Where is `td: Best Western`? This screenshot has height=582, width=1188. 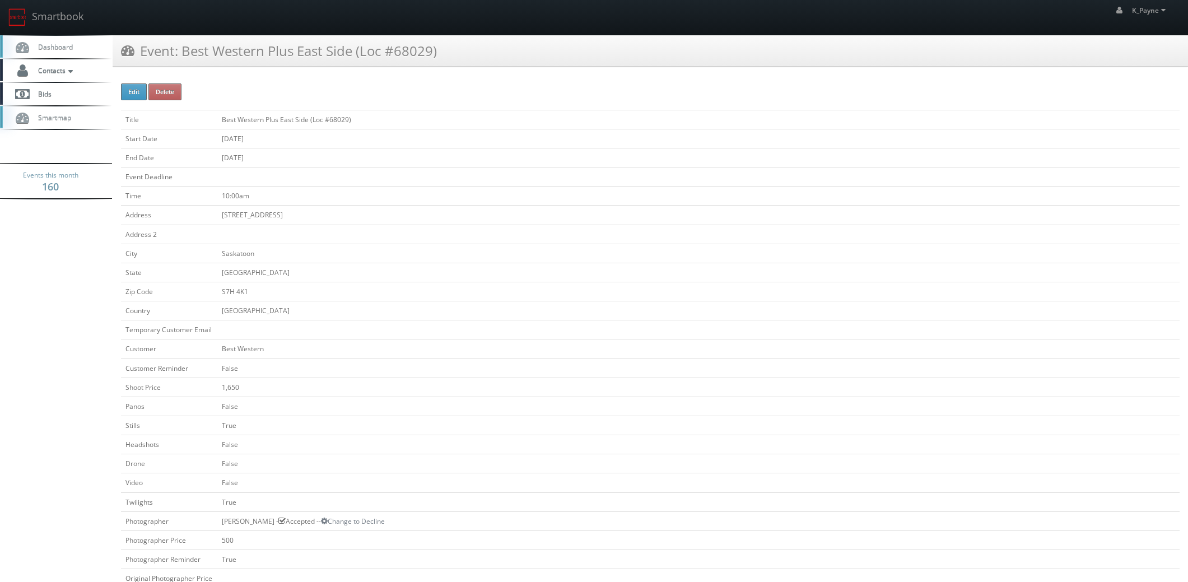
td: Best Western is located at coordinates (698, 349).